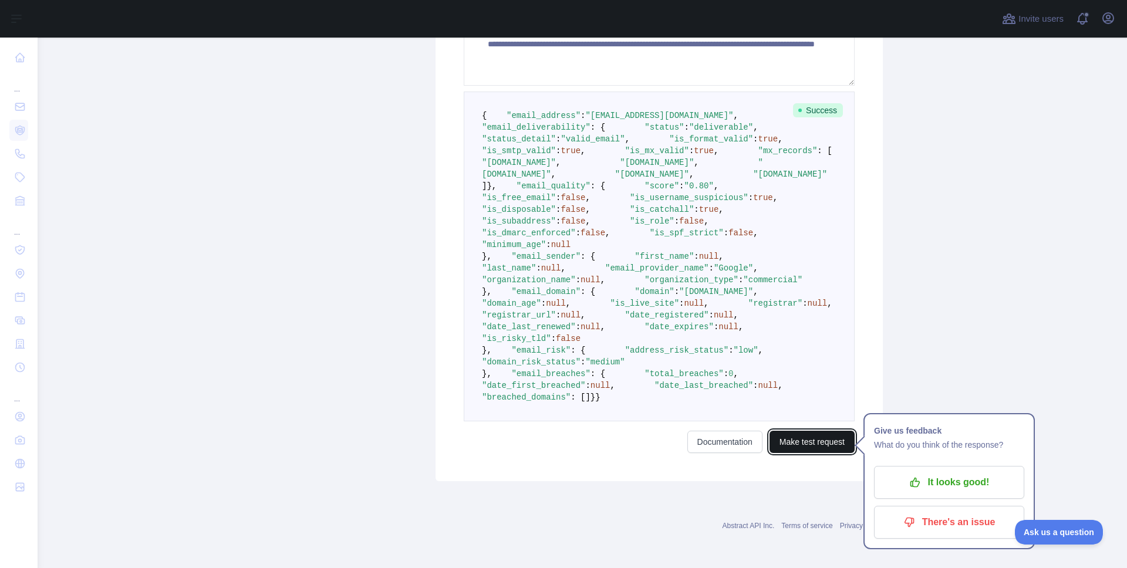  I want to click on span: "is_format_valid", so click(711, 139).